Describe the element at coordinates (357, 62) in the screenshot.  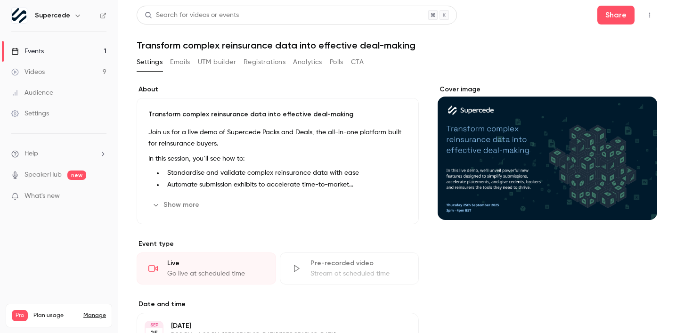
I see `button: CTA` at that location.